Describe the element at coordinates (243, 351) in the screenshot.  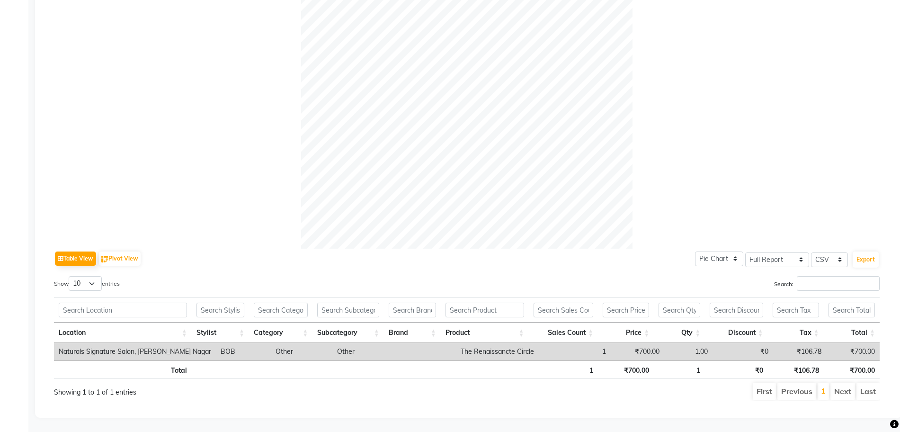
I see `td: BOB` at that location.